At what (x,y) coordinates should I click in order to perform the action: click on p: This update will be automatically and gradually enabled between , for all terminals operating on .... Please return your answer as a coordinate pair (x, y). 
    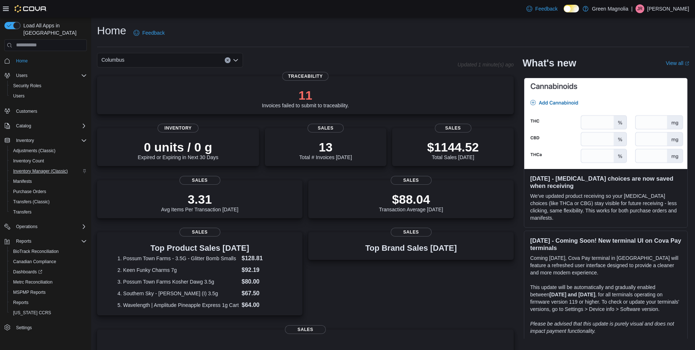
    Looking at the image, I should click on (606, 298).